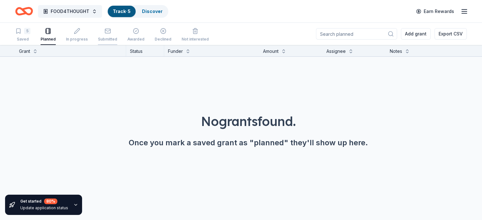 The width and height of the screenshot is (482, 220). Describe the element at coordinates (357, 34) in the screenshot. I see `input: Search planned` at that location.